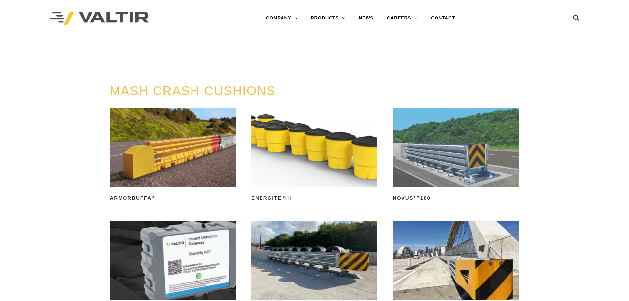 This screenshot has height=301, width=629. I want to click on a: COMPANY, so click(282, 18).